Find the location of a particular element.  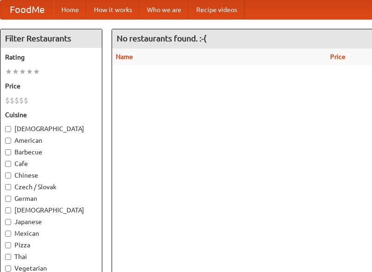

h5: Cuisine is located at coordinates (51, 115).